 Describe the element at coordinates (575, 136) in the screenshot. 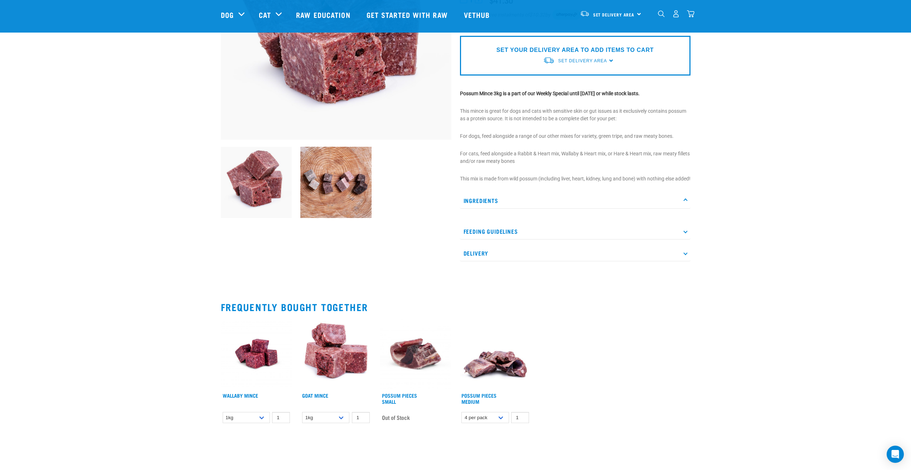

I see `p: For dogs, feed alongside a range of our other mixes for variety, green tripe, and raw meaty bones.` at that location.